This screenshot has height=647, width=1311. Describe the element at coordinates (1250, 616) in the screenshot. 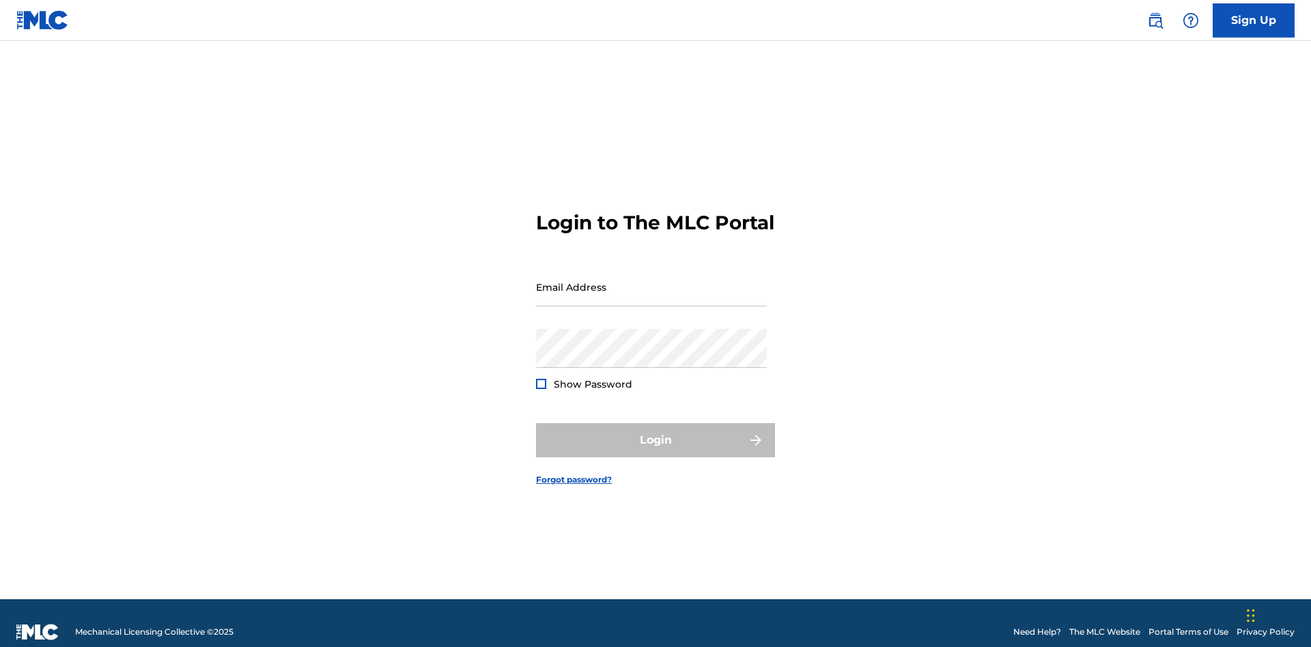

I see `div: Drag` at that location.